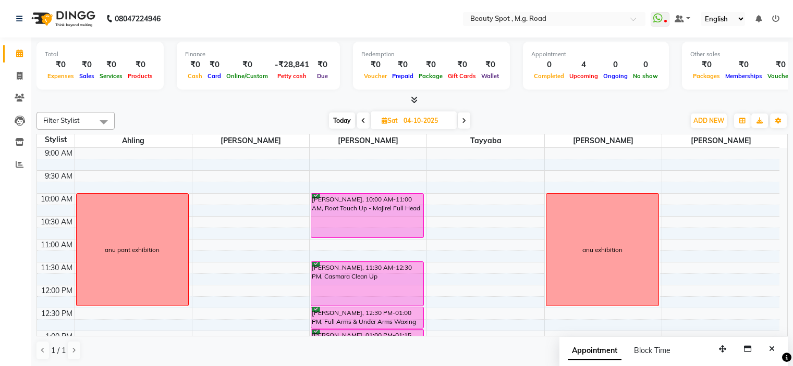 The image size is (793, 366). What do you see at coordinates (652, 351) in the screenshot?
I see `span: Block Time` at bounding box center [652, 351].